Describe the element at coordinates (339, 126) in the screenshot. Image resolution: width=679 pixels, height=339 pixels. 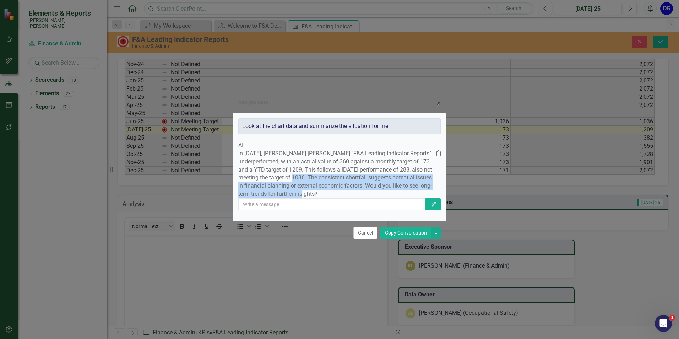
I see `div: Look at the chart data and summarize the situation for me.` at that location.